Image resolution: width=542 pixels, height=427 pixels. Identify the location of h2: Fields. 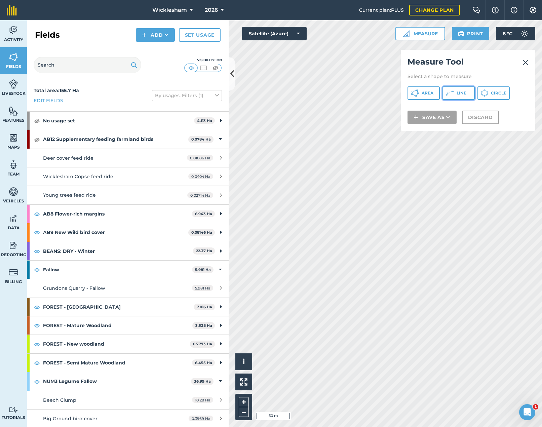
(47, 35).